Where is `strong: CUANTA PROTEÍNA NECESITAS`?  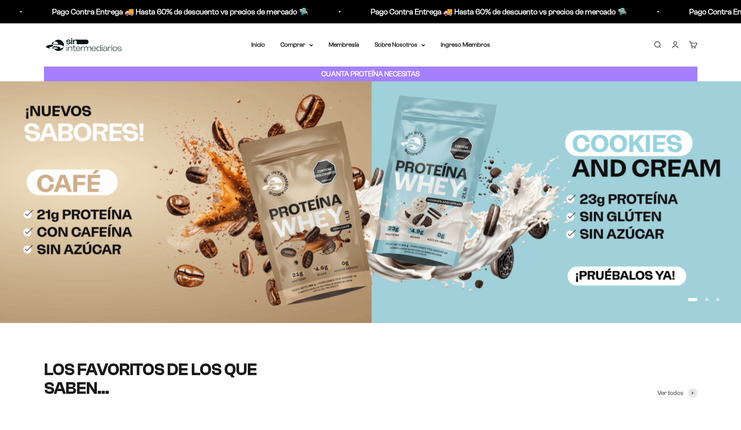 strong: CUANTA PROTEÍNA NECESITAS is located at coordinates (370, 74).